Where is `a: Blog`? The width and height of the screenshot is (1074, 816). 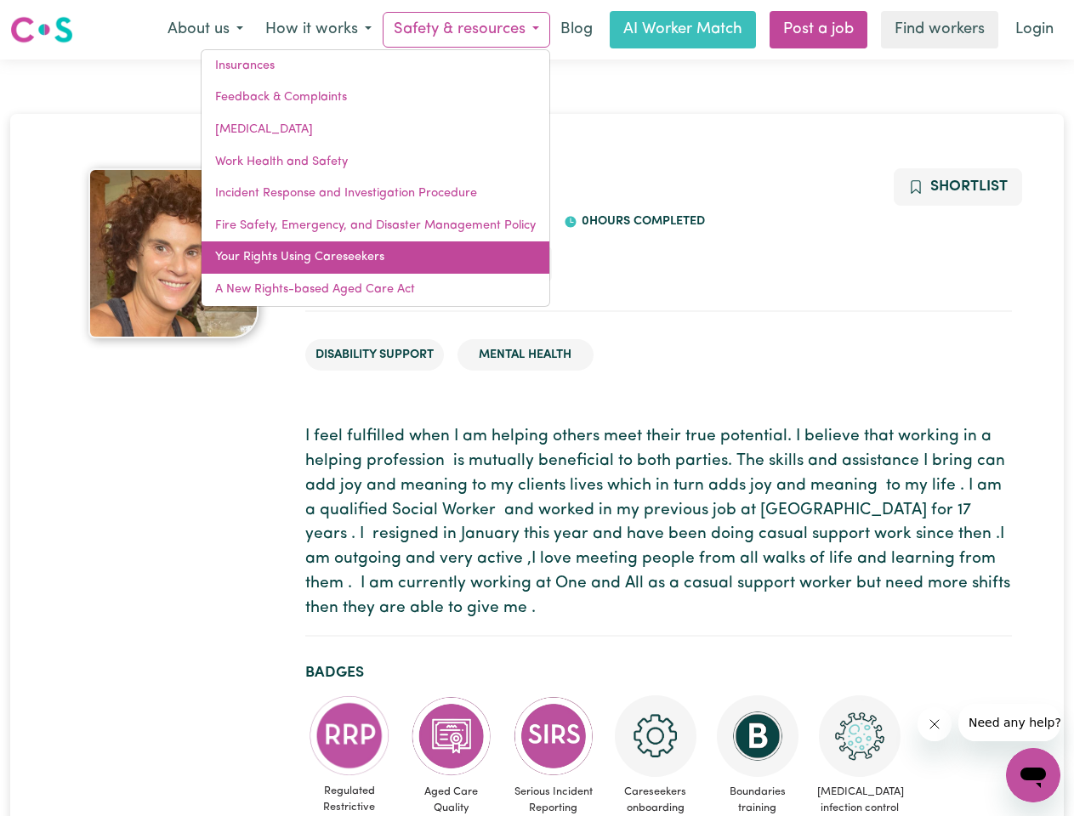
a: Blog is located at coordinates (576, 30).